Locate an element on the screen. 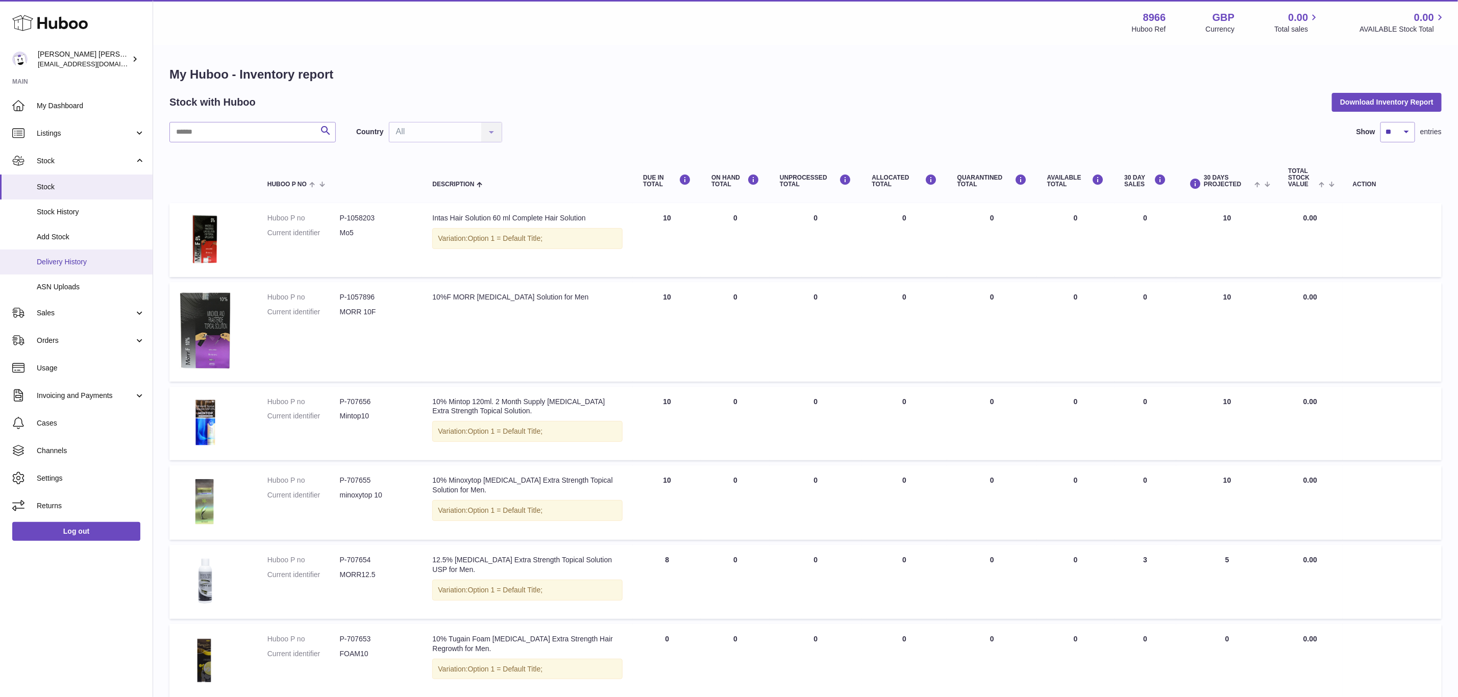 The width and height of the screenshot is (1458, 697). span: AVAILABLE Stock Total is located at coordinates (1403, 29).